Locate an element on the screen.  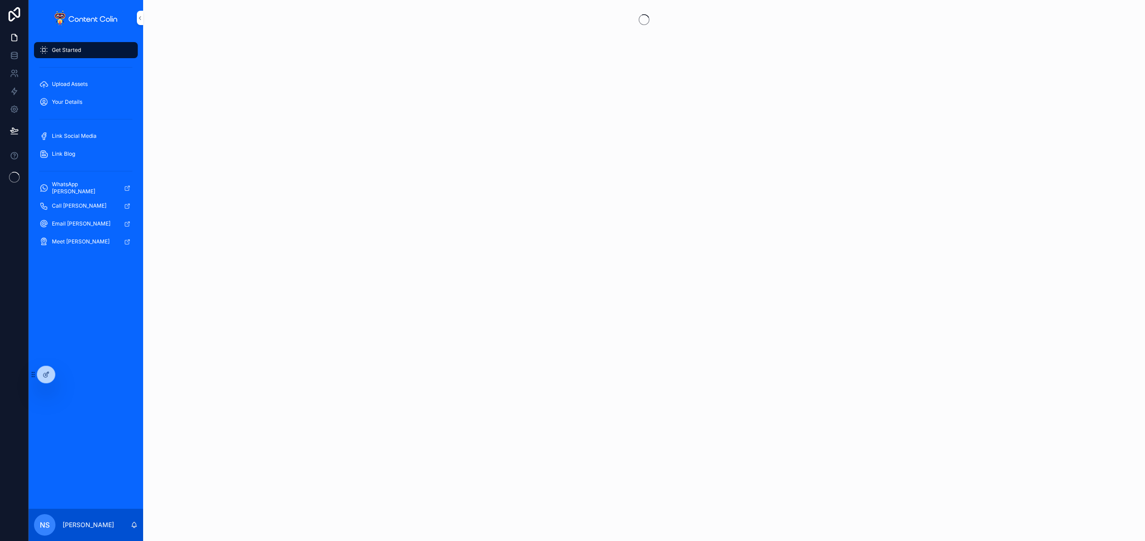
a: Upload Assets is located at coordinates (86, 84).